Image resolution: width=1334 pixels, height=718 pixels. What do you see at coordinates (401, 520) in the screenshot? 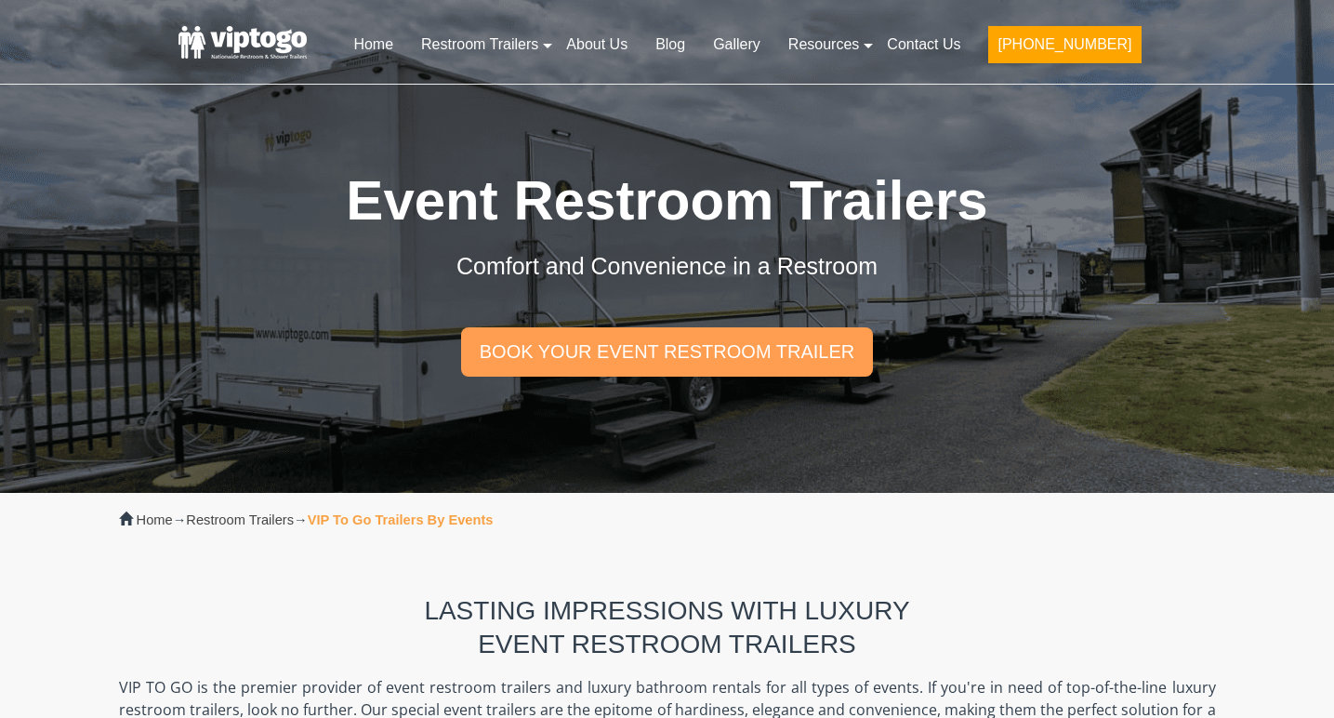
I see `strong: VIP To Go Trailers By Events` at bounding box center [401, 520].